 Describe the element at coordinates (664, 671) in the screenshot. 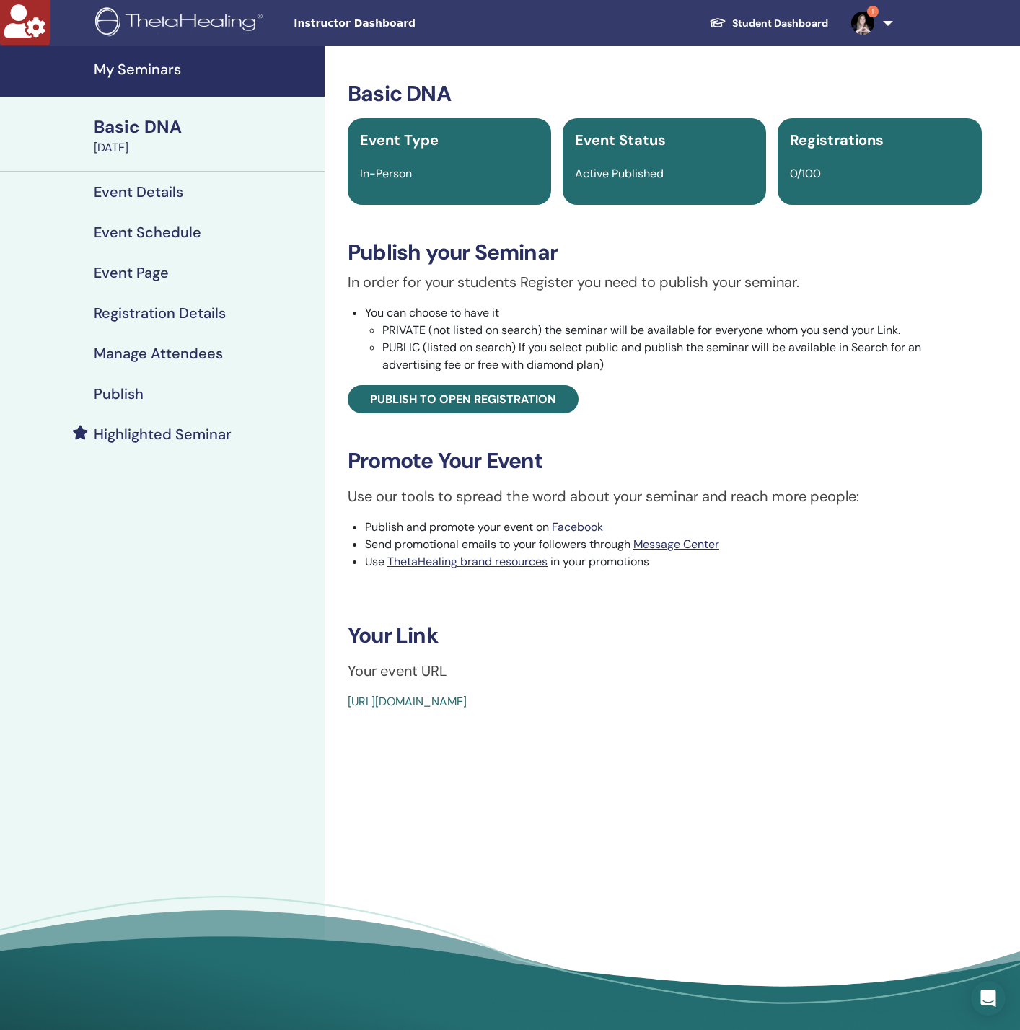

I see `p: Your event URL` at that location.